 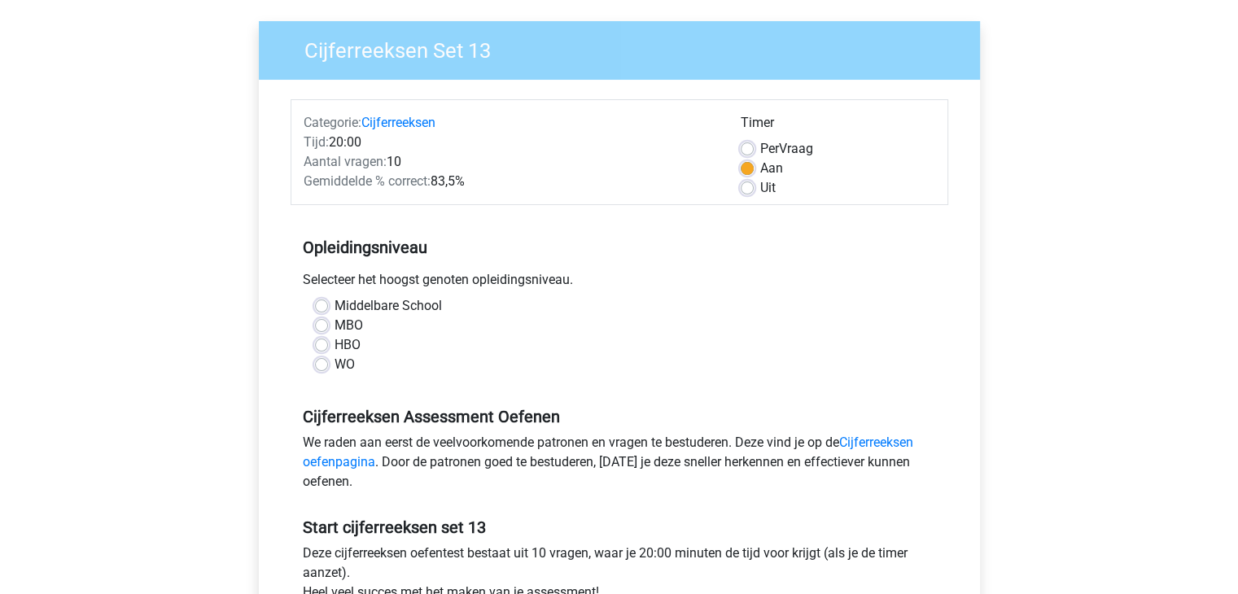 I want to click on h5: Start cijferreeksen set 13, so click(x=620, y=528).